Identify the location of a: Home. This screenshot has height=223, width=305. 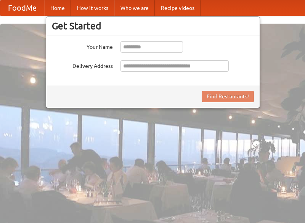
(58, 8).